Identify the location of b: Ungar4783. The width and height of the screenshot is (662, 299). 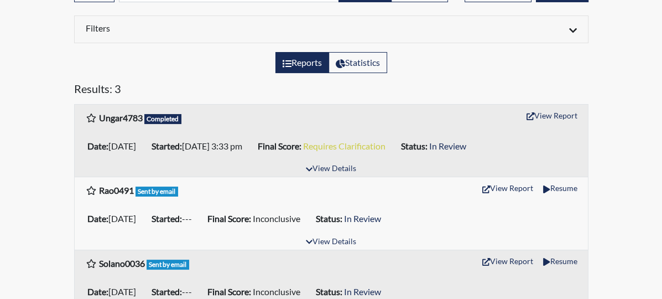
(121, 117).